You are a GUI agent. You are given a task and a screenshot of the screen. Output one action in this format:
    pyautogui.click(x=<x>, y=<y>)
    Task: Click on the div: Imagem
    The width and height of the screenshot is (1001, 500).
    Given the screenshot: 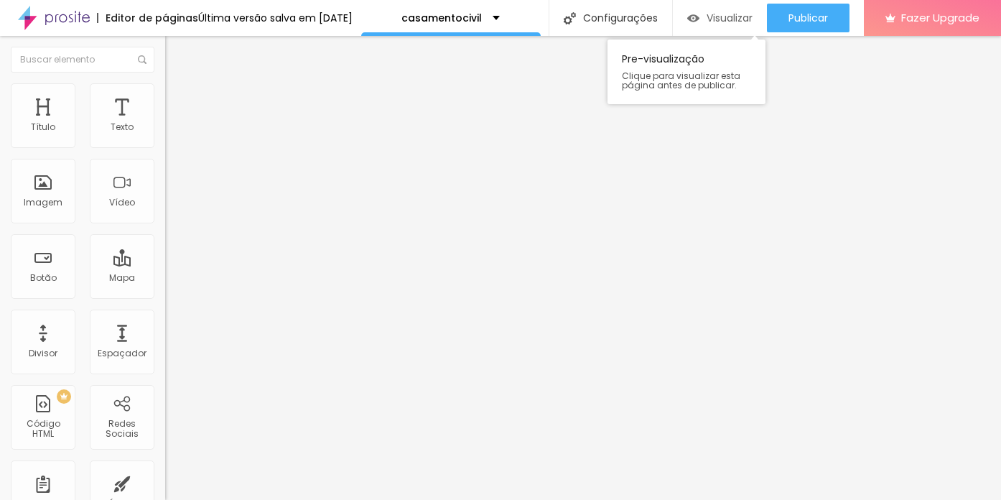 What is the action you would take?
    pyautogui.click(x=43, y=203)
    